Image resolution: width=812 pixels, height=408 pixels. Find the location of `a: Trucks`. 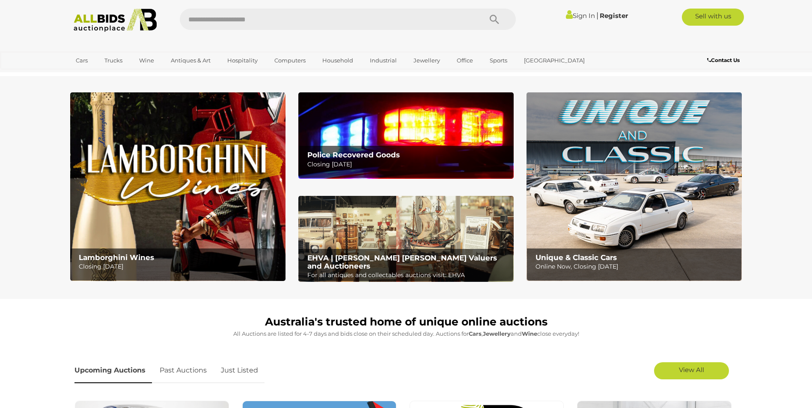

a: Trucks is located at coordinates (113, 60).